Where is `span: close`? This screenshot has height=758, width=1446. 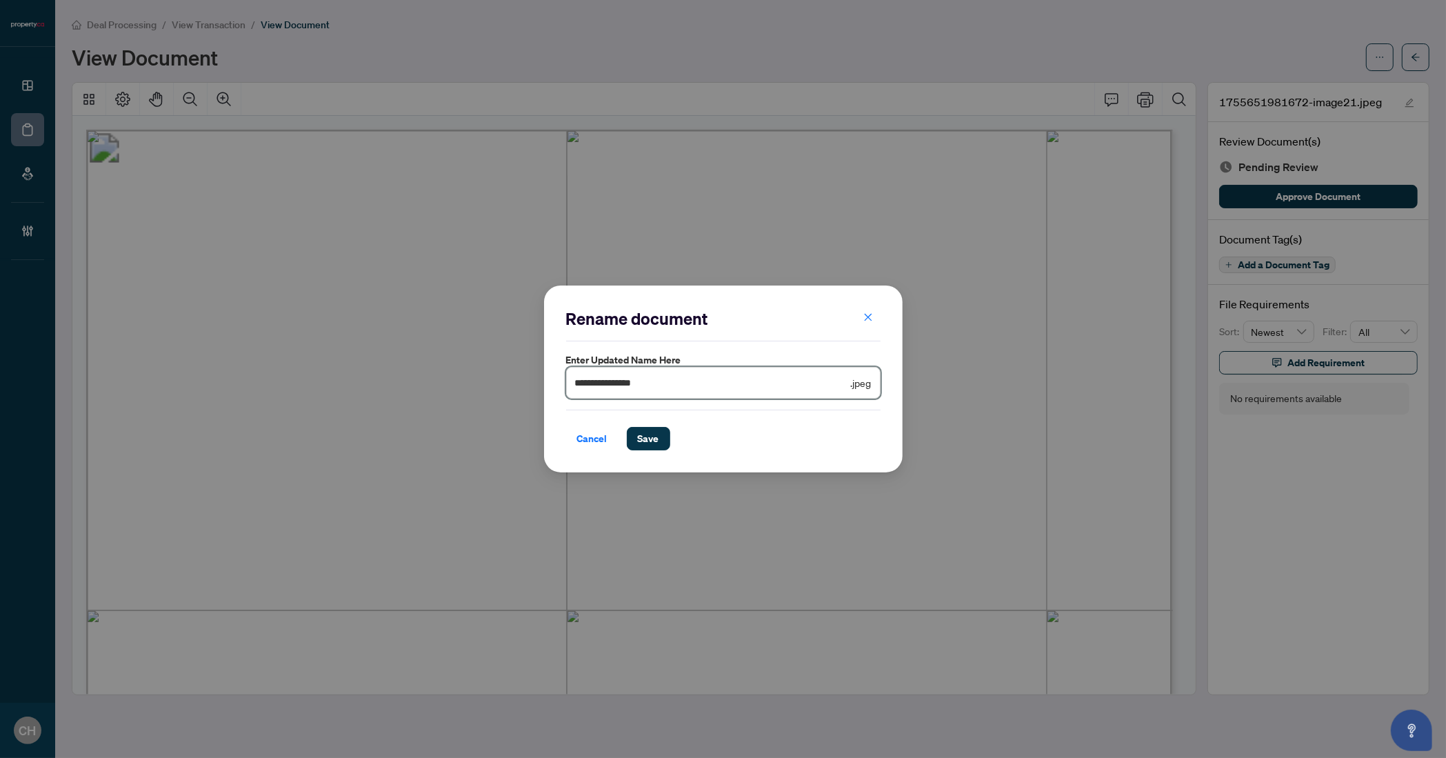
span: close is located at coordinates (868, 317).